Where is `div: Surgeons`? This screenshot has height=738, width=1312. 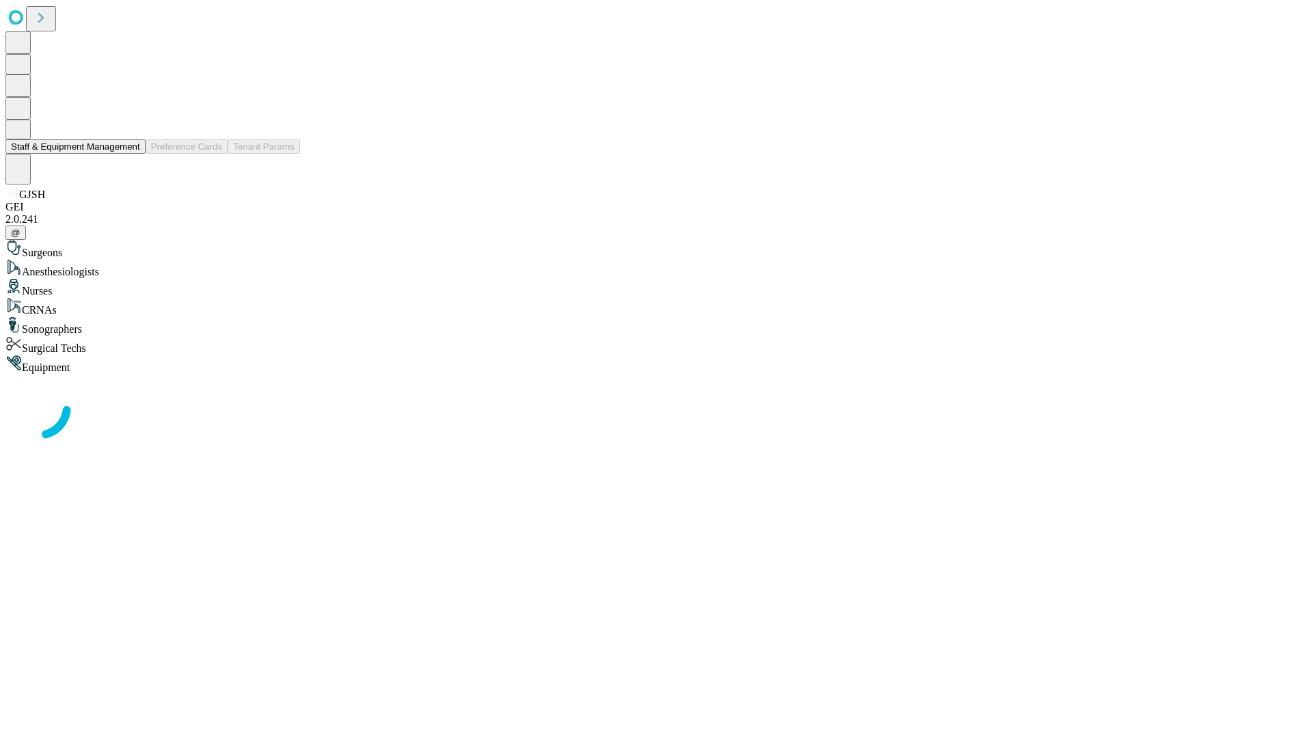
div: Surgeons is located at coordinates (656, 249).